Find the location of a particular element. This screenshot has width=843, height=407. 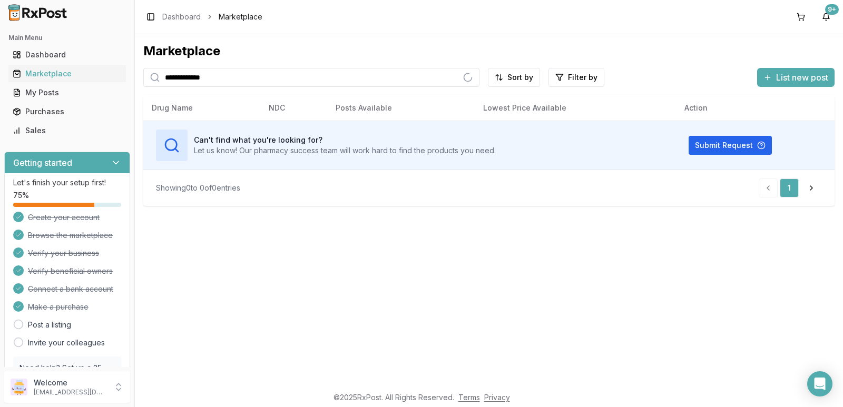

span: Make a purchase is located at coordinates (58, 307).